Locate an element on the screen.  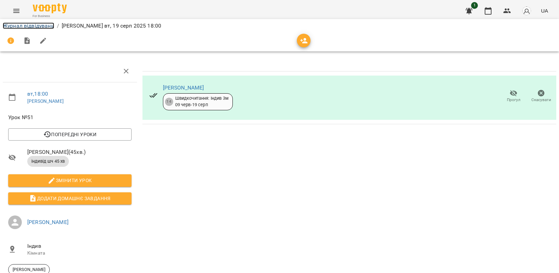
span: Індив is located at coordinates (79, 246).